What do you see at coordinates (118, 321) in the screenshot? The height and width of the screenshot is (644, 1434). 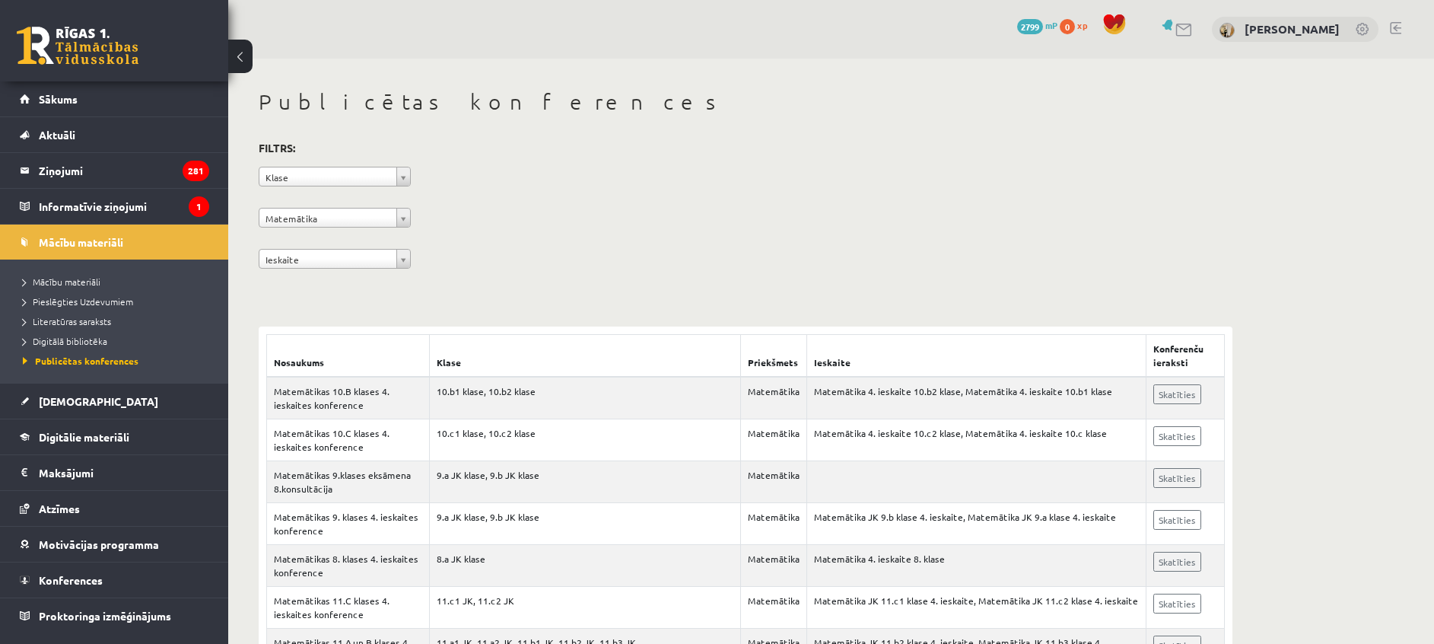 I see `a: Literatūras saraksts` at bounding box center [118, 321].